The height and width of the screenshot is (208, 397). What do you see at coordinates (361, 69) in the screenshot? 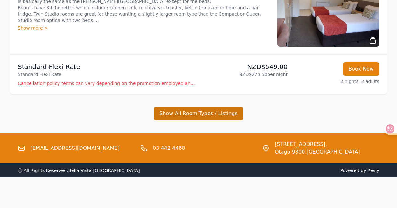
I see `button: Book Now` at bounding box center [361, 69].